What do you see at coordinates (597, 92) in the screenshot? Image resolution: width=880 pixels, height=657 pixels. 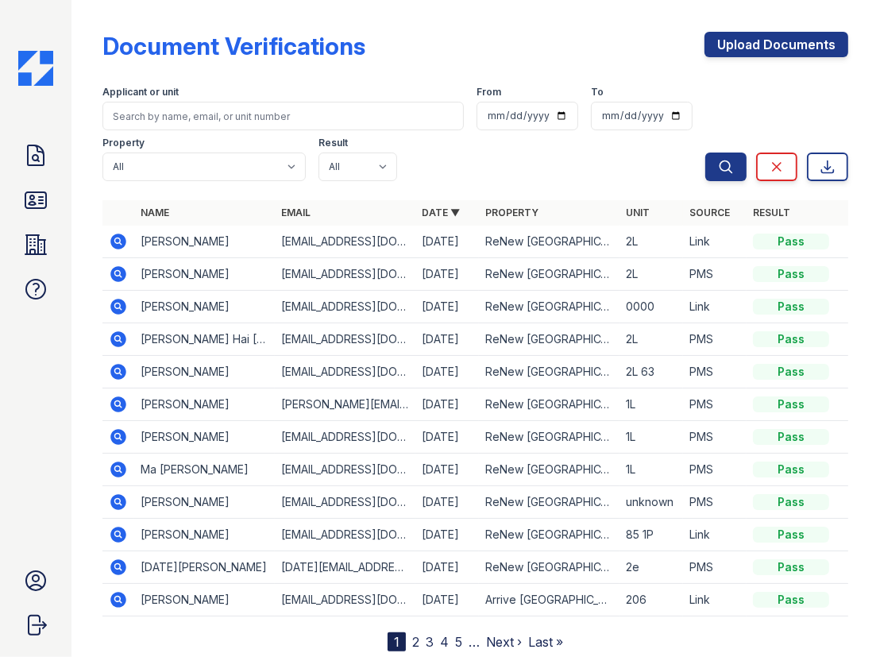 I see `label: To` at bounding box center [597, 92].